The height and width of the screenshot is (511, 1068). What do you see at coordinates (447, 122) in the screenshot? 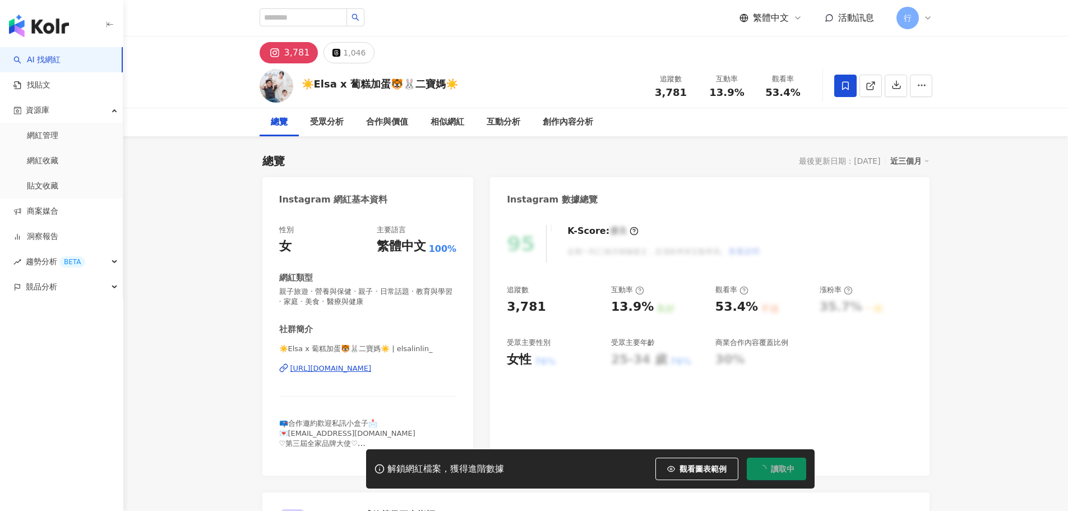
I see `div: 相似網紅` at bounding box center [447, 122].